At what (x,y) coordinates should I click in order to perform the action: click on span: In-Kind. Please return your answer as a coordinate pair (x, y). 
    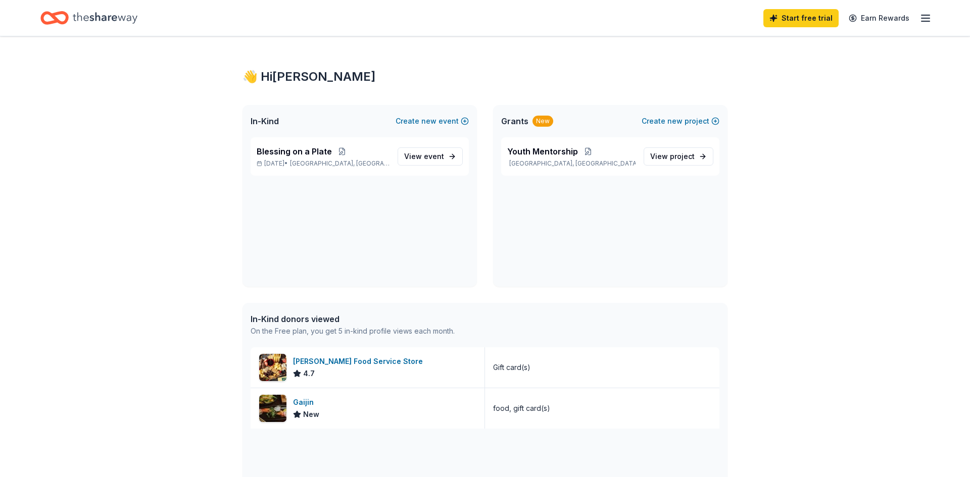
    Looking at the image, I should click on (265, 121).